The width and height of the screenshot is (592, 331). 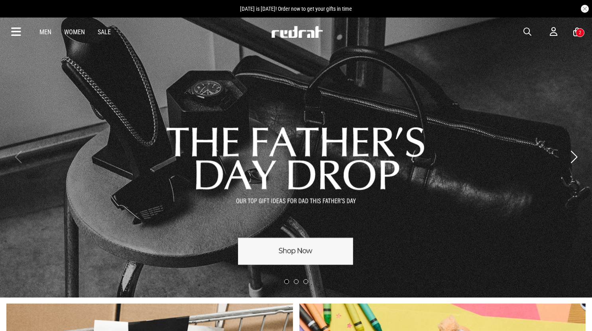 I want to click on a: Men, so click(x=45, y=32).